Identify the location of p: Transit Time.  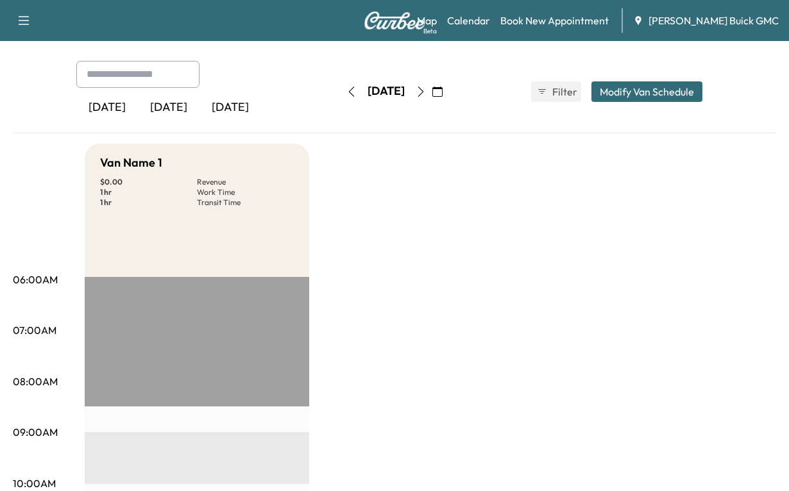
(245, 203).